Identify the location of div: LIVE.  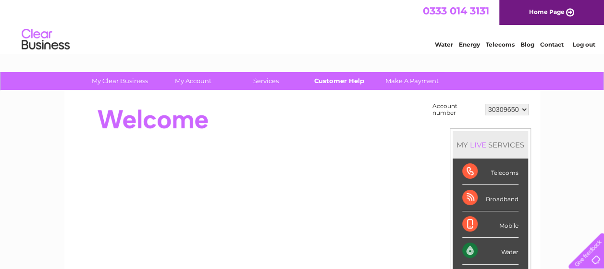
(478, 145).